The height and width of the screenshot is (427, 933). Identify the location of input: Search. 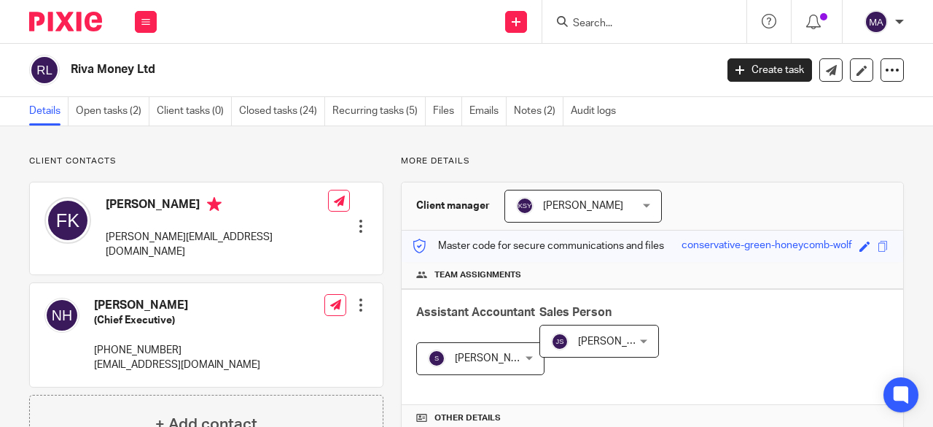
(637, 24).